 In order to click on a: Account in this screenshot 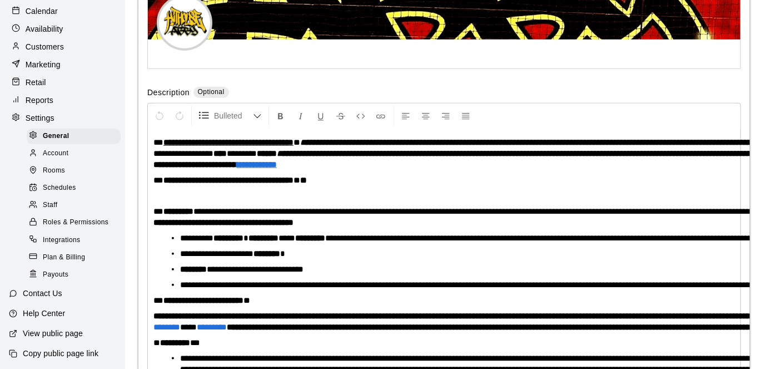, I will do `click(76, 153)`.